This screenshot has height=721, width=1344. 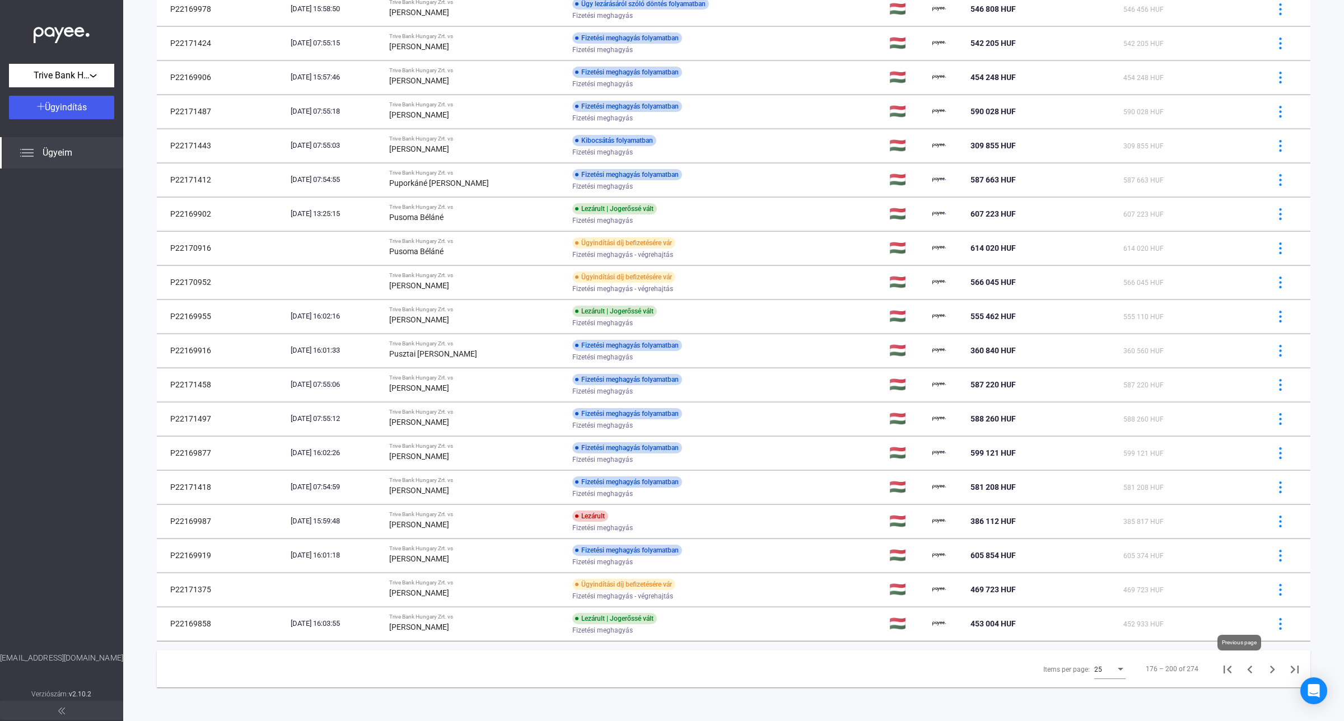 I want to click on div: Open Intercom Messenger, so click(x=1314, y=691).